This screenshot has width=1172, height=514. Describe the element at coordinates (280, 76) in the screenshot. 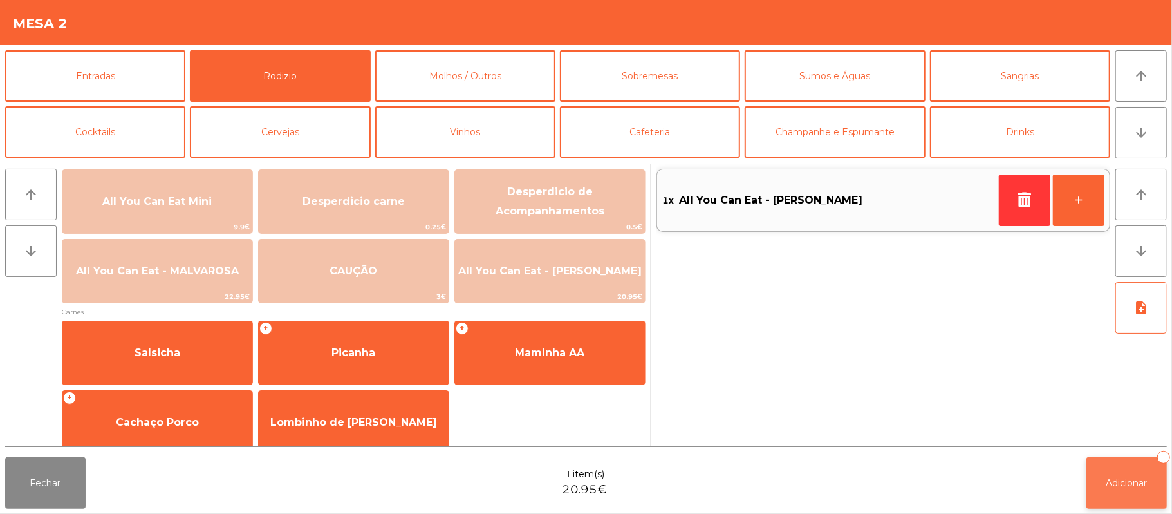

I see `button: Rodizio` at that location.